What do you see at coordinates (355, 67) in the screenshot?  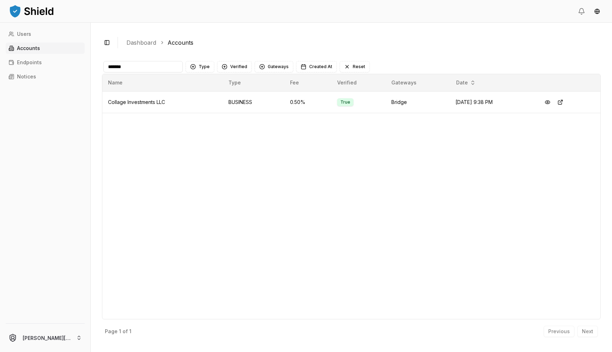 I see `button: Reset filters` at bounding box center [355, 67].